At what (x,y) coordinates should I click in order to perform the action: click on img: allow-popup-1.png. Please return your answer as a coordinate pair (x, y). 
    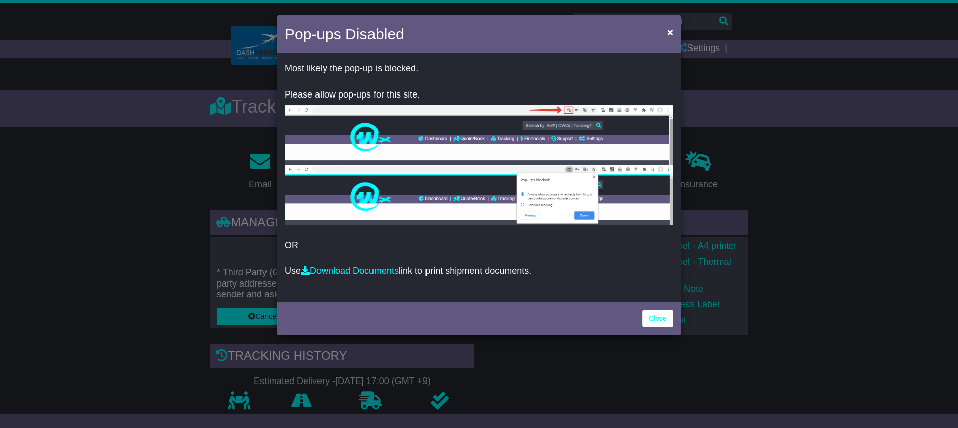
    Looking at the image, I should click on (479, 135).